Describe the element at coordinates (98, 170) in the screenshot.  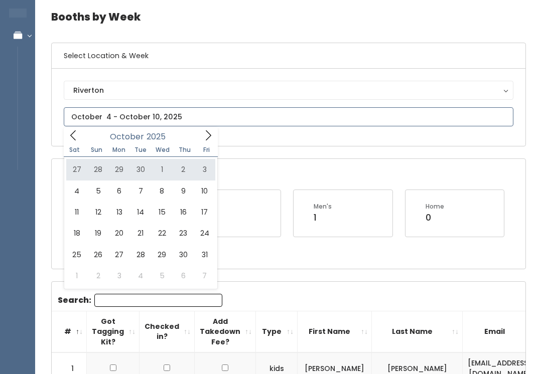
I see `span: September 28, 2025` at that location.